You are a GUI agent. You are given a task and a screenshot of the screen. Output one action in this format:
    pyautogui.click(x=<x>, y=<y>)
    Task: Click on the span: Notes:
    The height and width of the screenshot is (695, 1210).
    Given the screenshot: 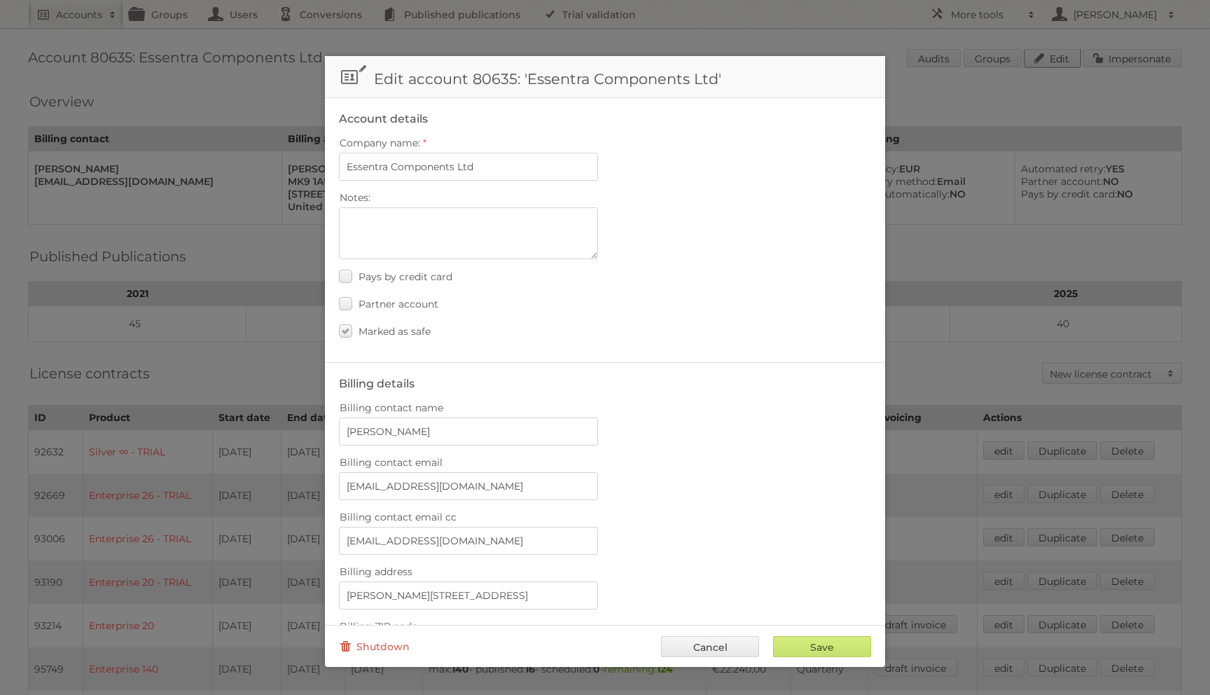 What is the action you would take?
    pyautogui.click(x=355, y=197)
    